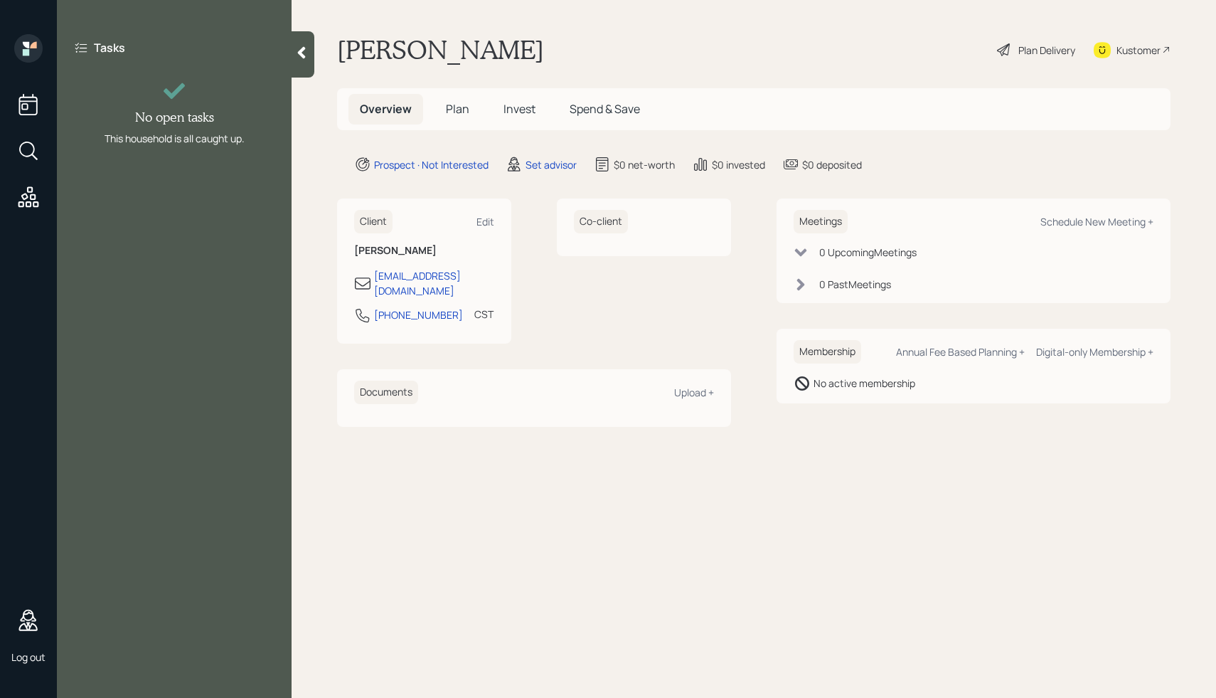 The width and height of the screenshot is (1216, 698). Describe the element at coordinates (960, 351) in the screenshot. I see `div: Annual Fee Based Planning +` at that location.